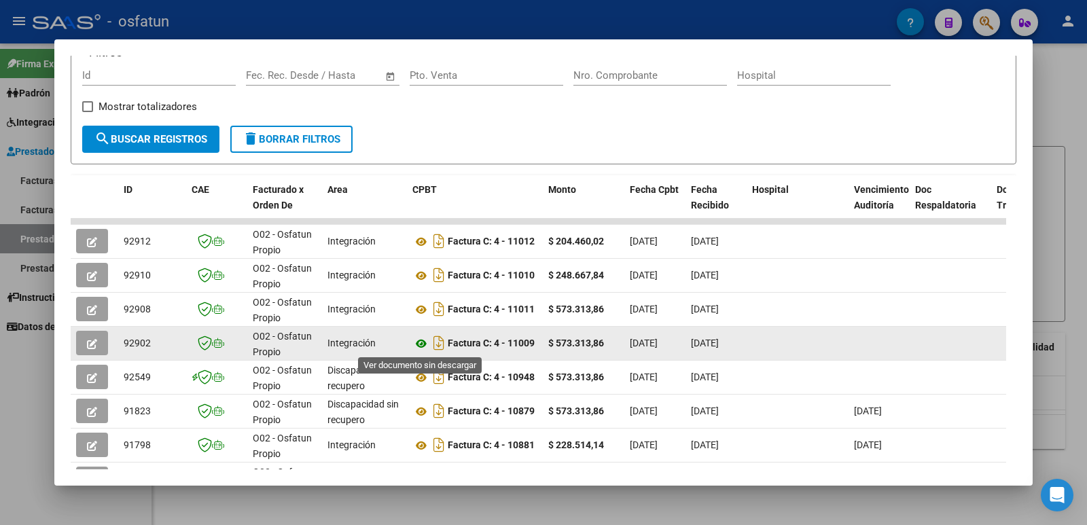 Image resolution: width=1087 pixels, height=525 pixels. I want to click on datatable-header-cell: Doc Respaldatoria, so click(951, 205).